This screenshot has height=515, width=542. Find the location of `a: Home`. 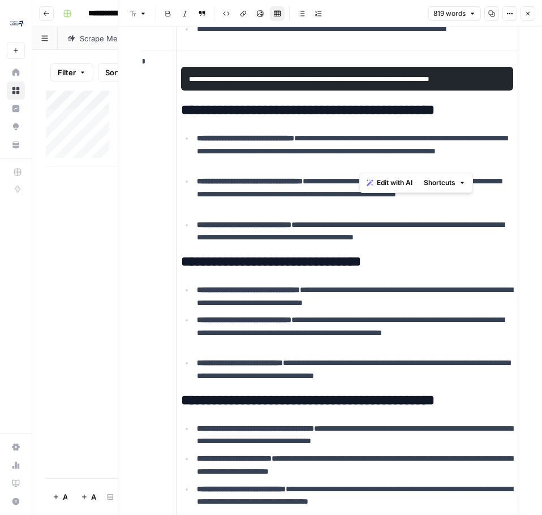

a: Home is located at coordinates (16, 72).